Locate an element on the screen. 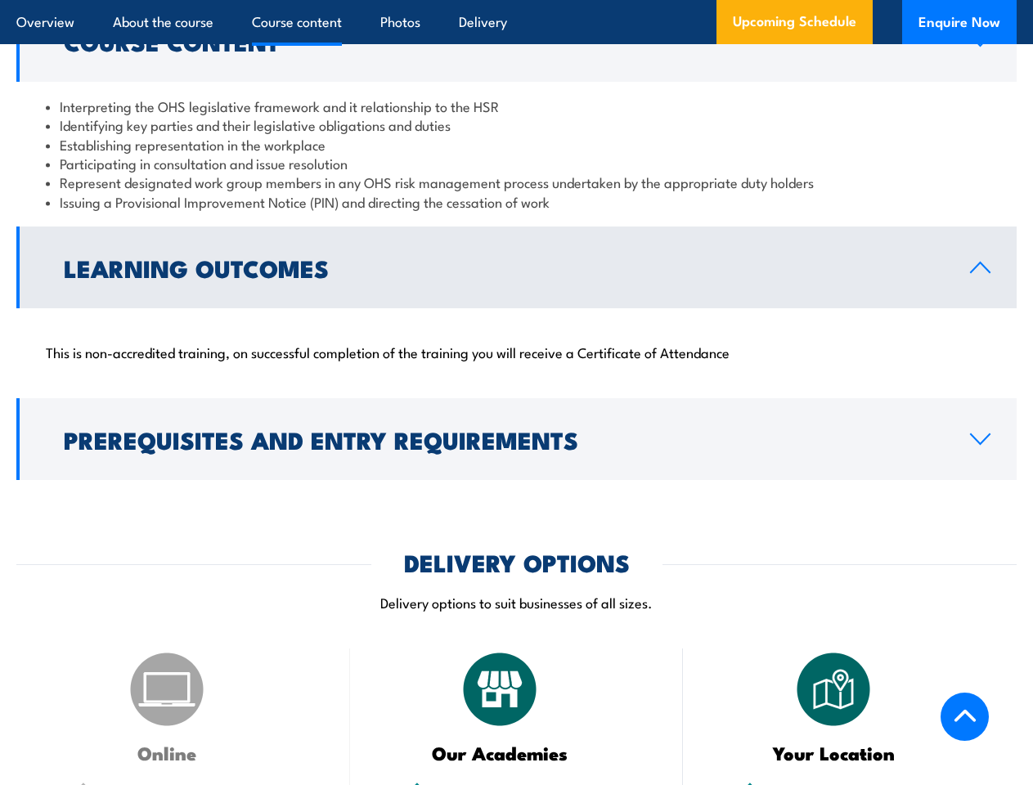  li: Interpreting the OHS legislative framework and it relationship to the HSR is located at coordinates (516, 106).